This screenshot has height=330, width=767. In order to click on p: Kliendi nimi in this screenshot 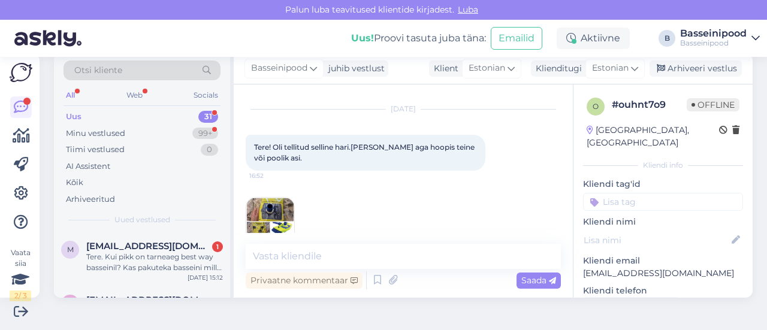, I will do `click(663, 222)`.